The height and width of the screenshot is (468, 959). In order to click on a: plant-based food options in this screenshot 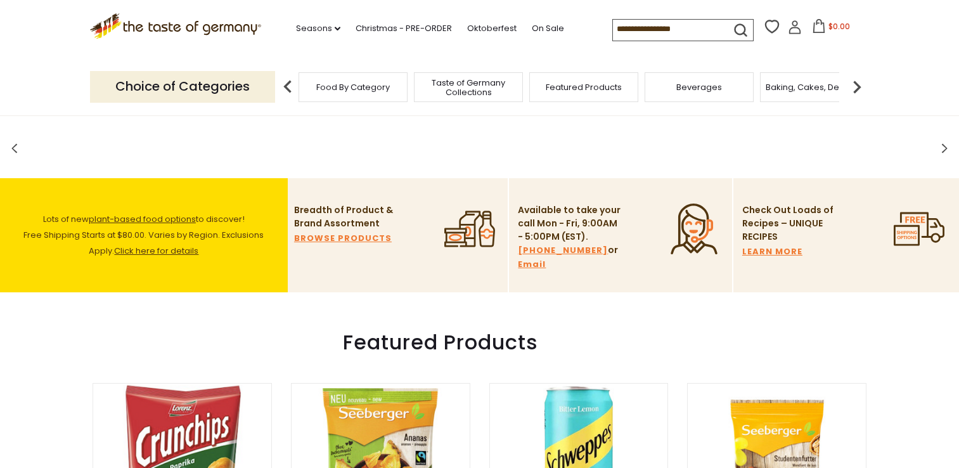, I will do `click(142, 219)`.